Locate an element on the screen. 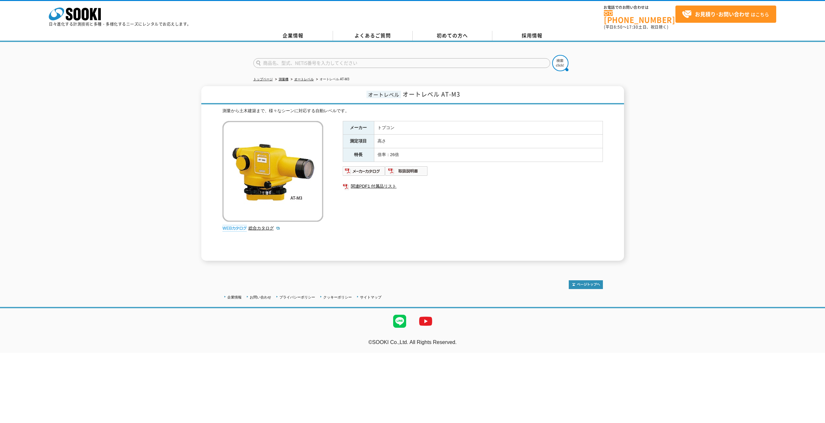 Image resolution: width=825 pixels, height=423 pixels. th: メーカー is located at coordinates (358, 128).